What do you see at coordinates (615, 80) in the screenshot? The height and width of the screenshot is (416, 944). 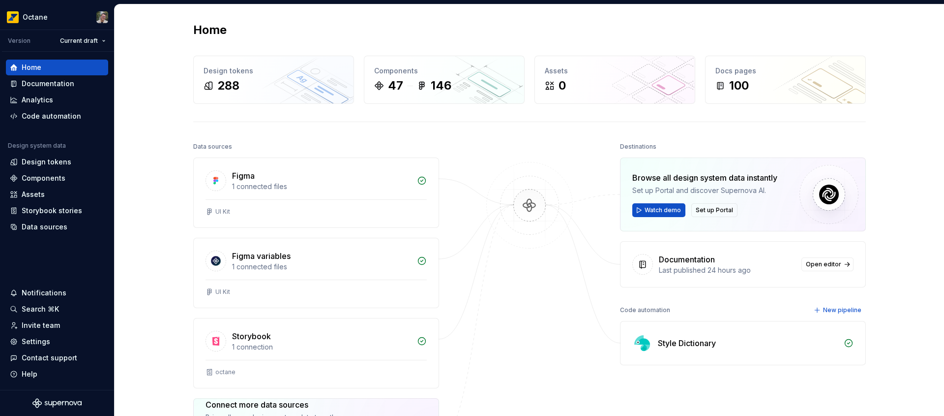 I see `a: Assets0` at bounding box center [615, 80].